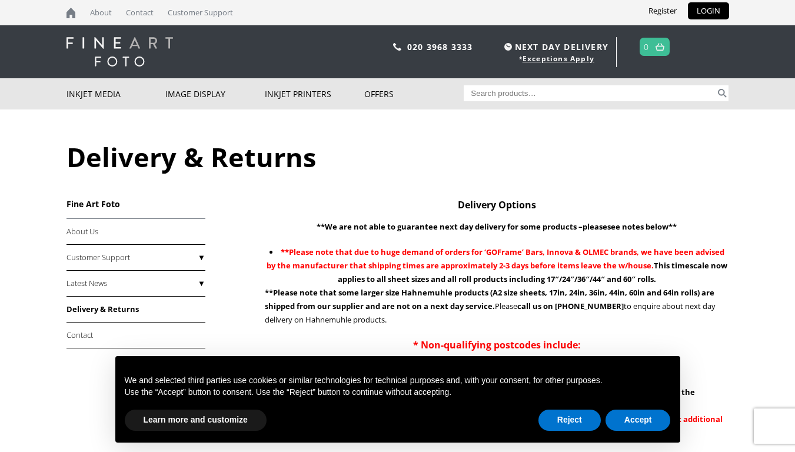  I want to click on img: logo-white.svg, so click(119, 52).